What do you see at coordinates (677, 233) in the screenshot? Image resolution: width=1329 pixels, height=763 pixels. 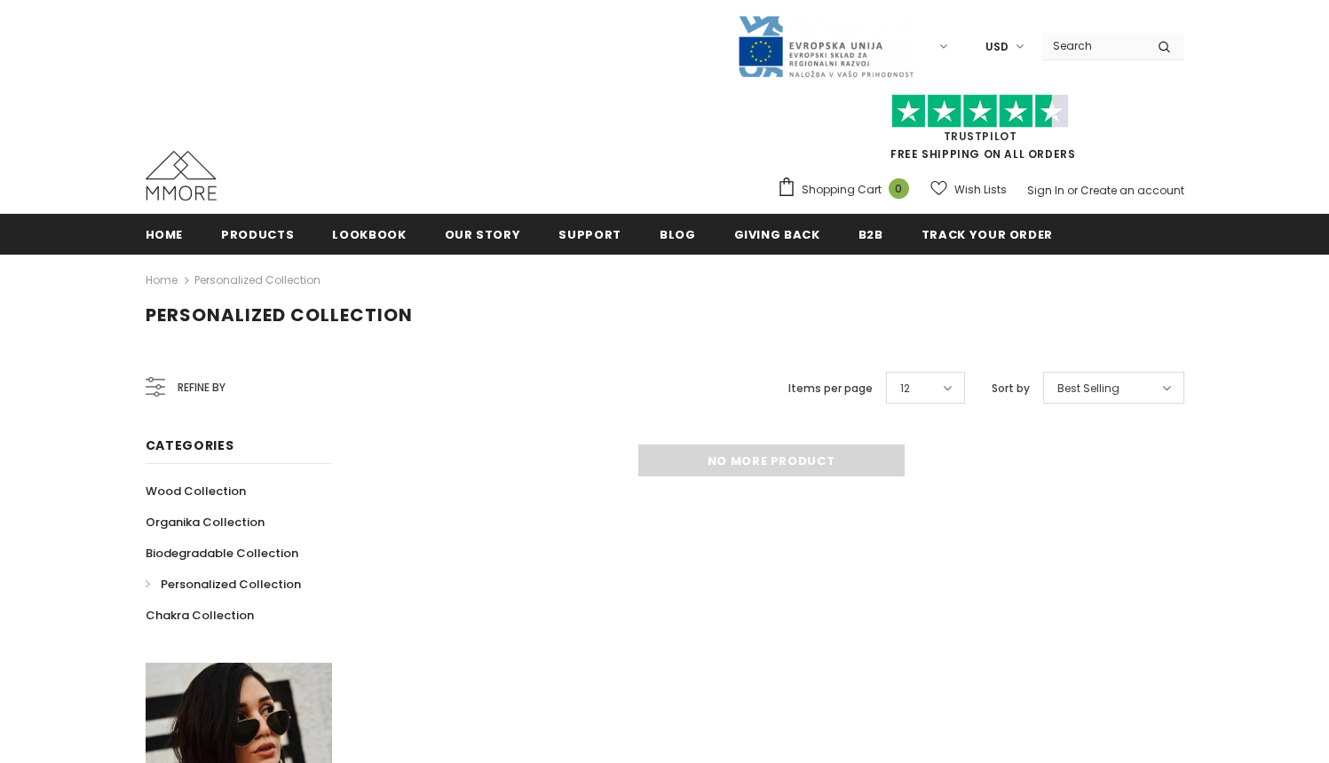 I see `a: Blog` at bounding box center [677, 233].